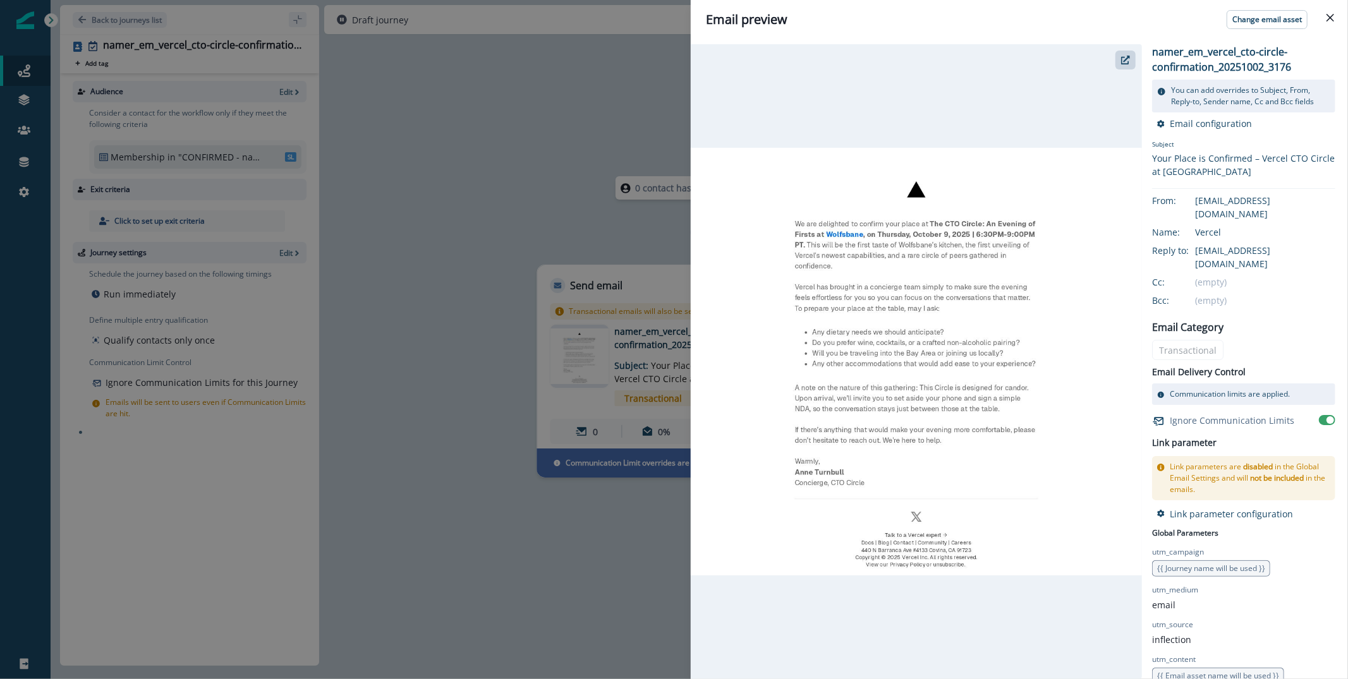  What do you see at coordinates (1267, 20) in the screenshot?
I see `p: Change email asset` at bounding box center [1267, 20].